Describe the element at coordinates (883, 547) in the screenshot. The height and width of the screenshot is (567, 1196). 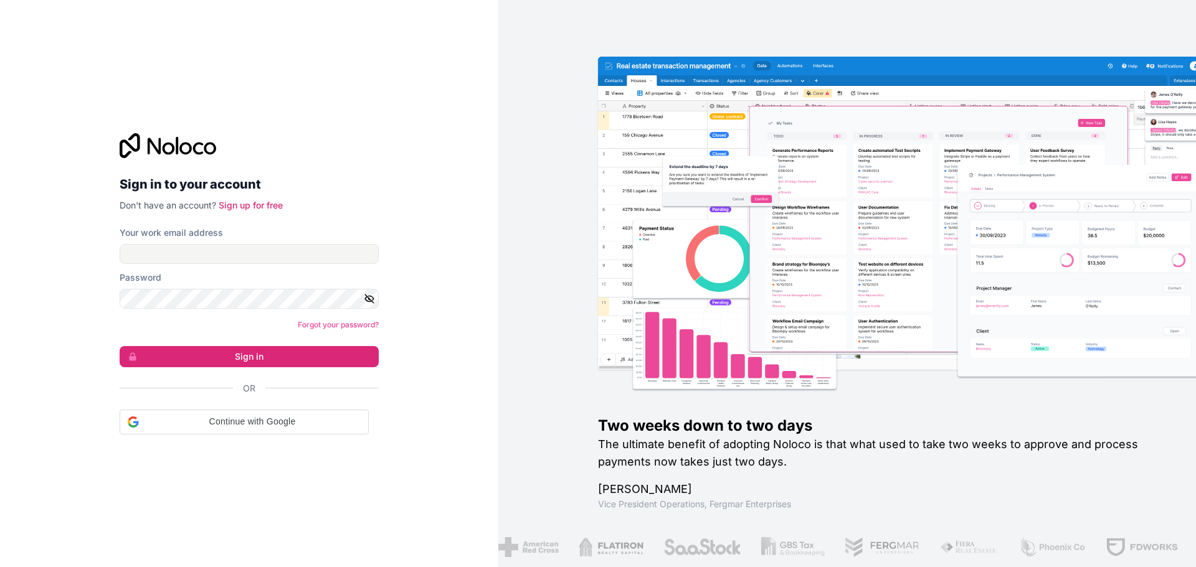
I see `img: /assets/fergmar-CudnrXN5.png` at that location.